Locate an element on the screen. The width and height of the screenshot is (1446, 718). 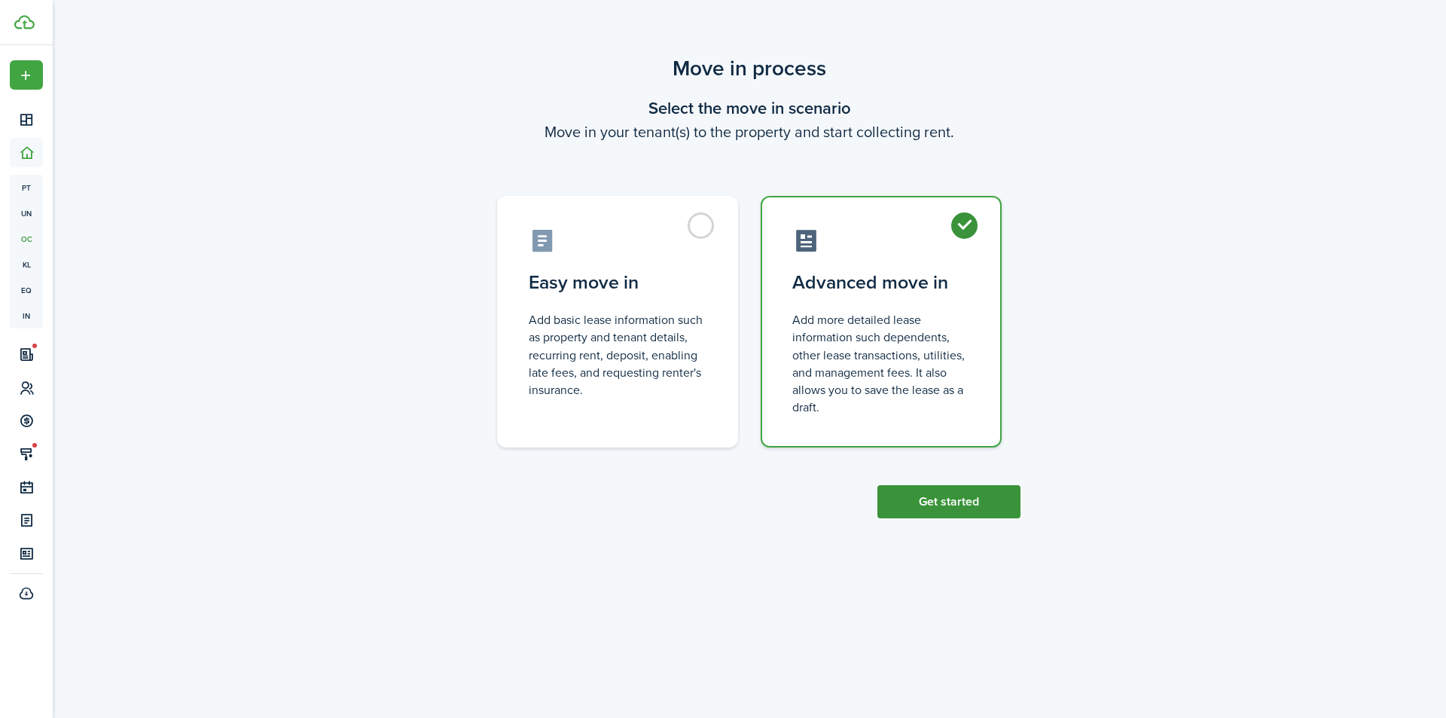
a: oc is located at coordinates (26, 239).